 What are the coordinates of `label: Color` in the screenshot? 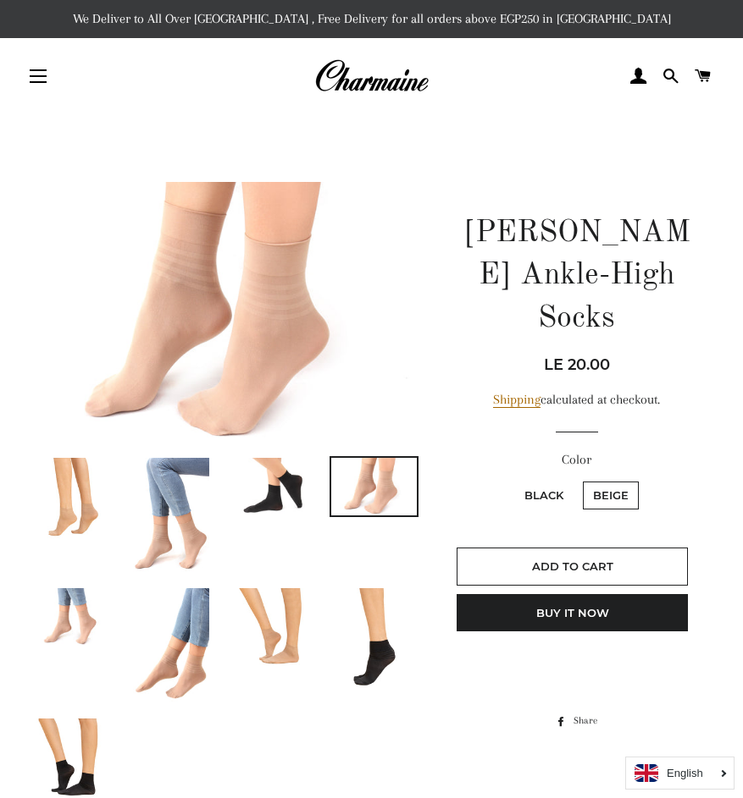 It's located at (576, 460).